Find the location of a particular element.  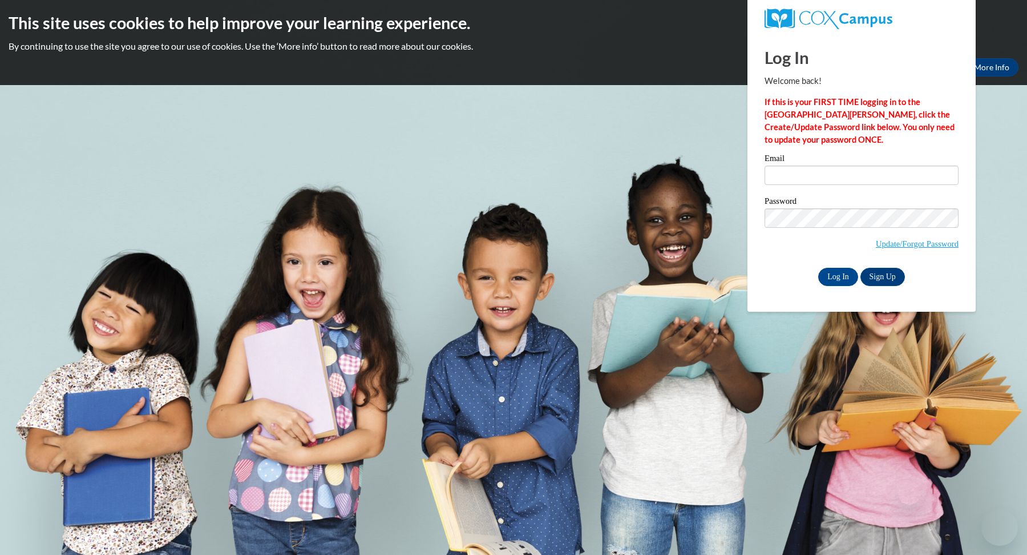

p: Welcome back! is located at coordinates (862, 81).